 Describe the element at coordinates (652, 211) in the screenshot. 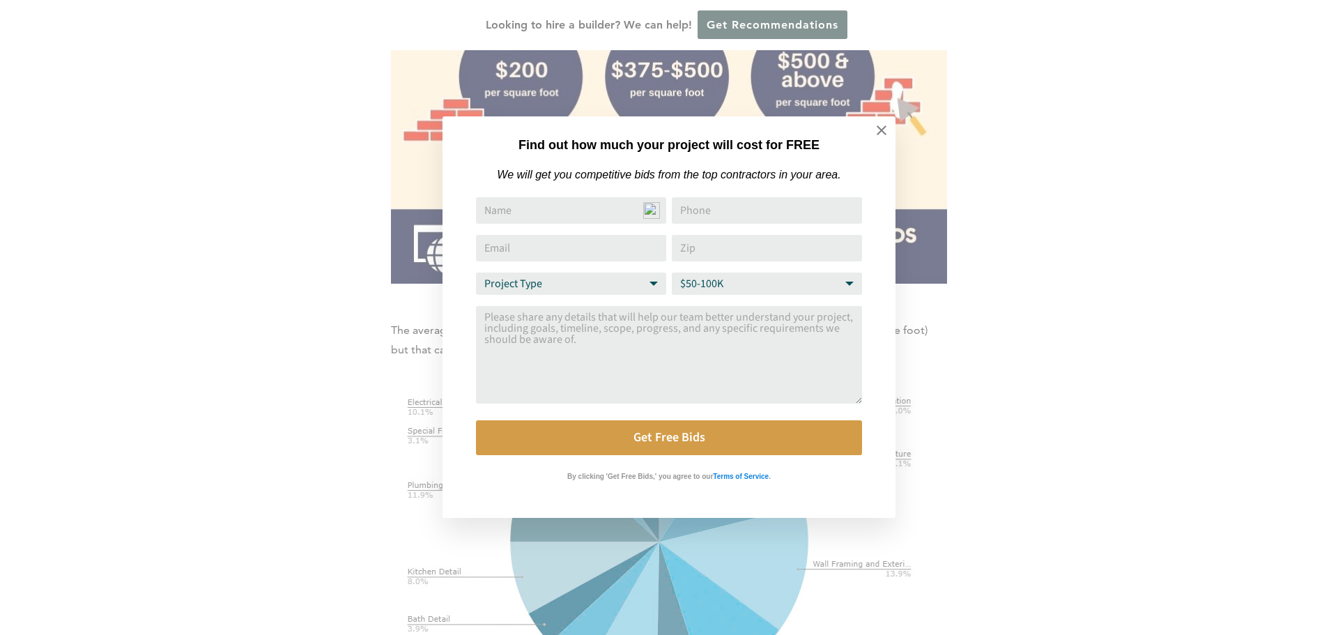

I see `img: npw-badge-icon.svg` at that location.